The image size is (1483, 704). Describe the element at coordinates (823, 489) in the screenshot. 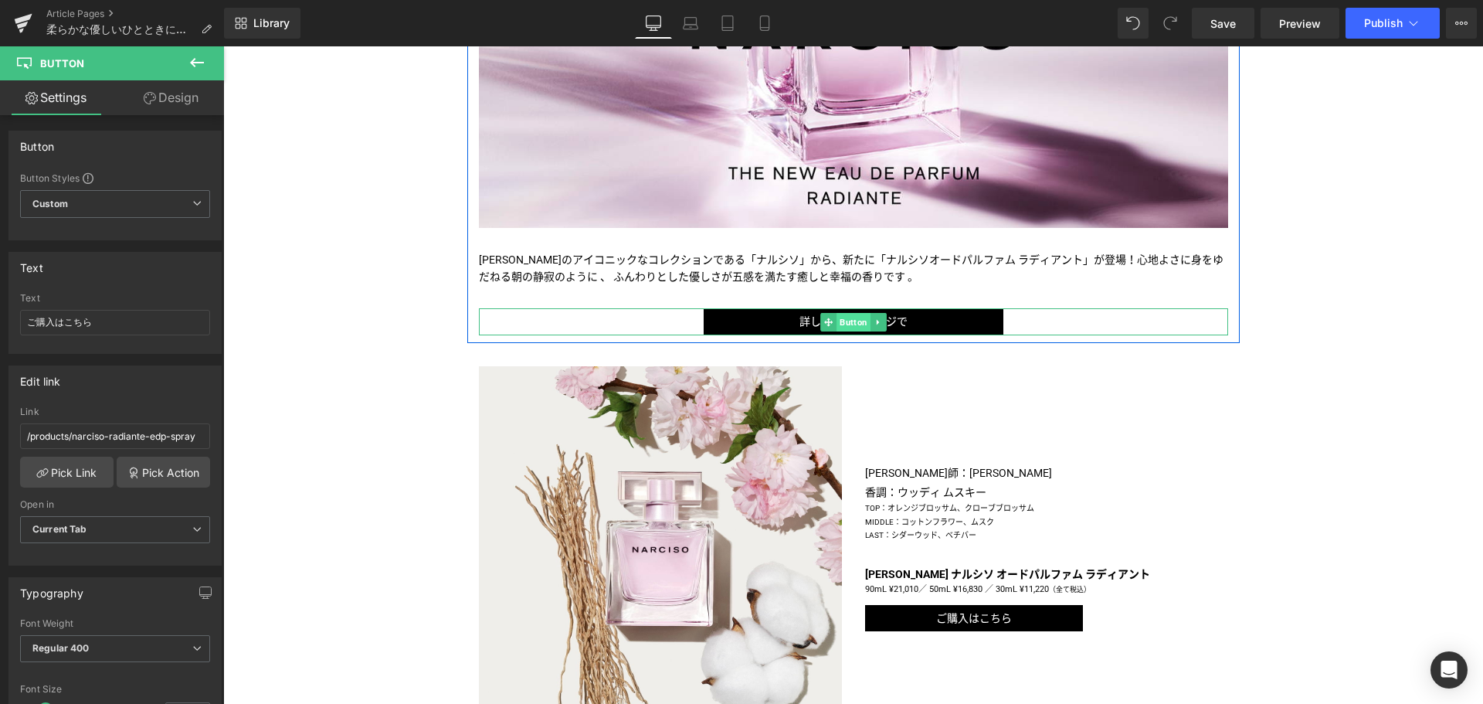

I see `p: LAST：シダーウッド、ベチバー` at that location.